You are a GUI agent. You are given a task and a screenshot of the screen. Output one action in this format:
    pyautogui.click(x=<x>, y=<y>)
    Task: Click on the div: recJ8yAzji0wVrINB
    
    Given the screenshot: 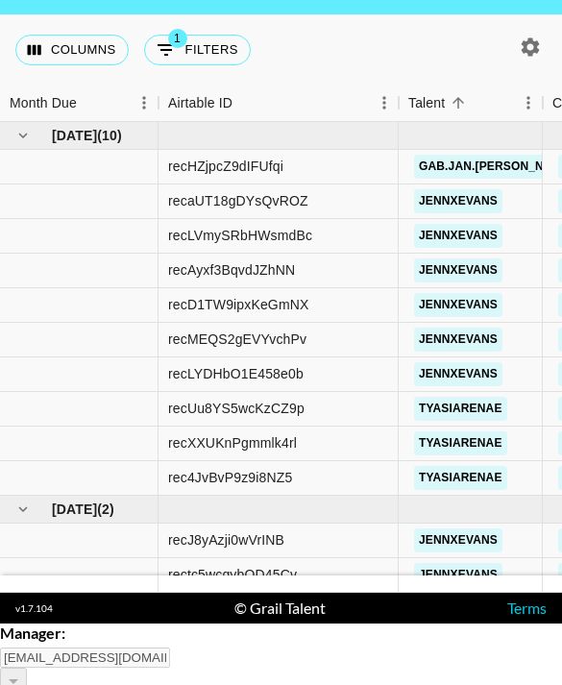 What is the action you would take?
    pyautogui.click(x=226, y=540)
    